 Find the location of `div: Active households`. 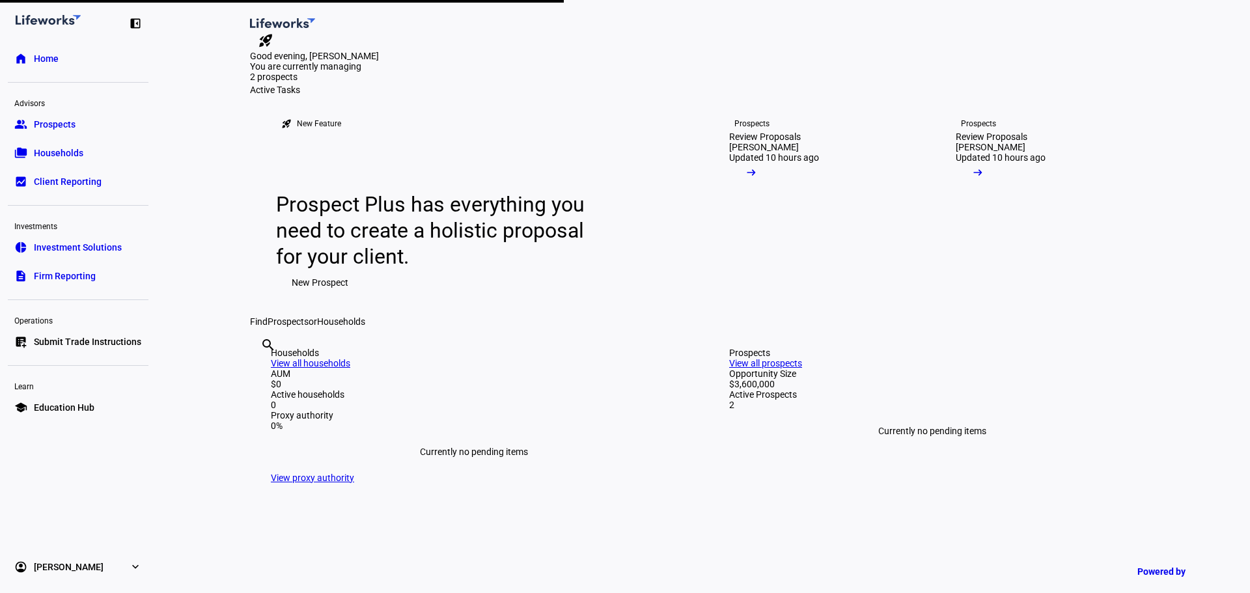

div: Active households is located at coordinates (474, 395).